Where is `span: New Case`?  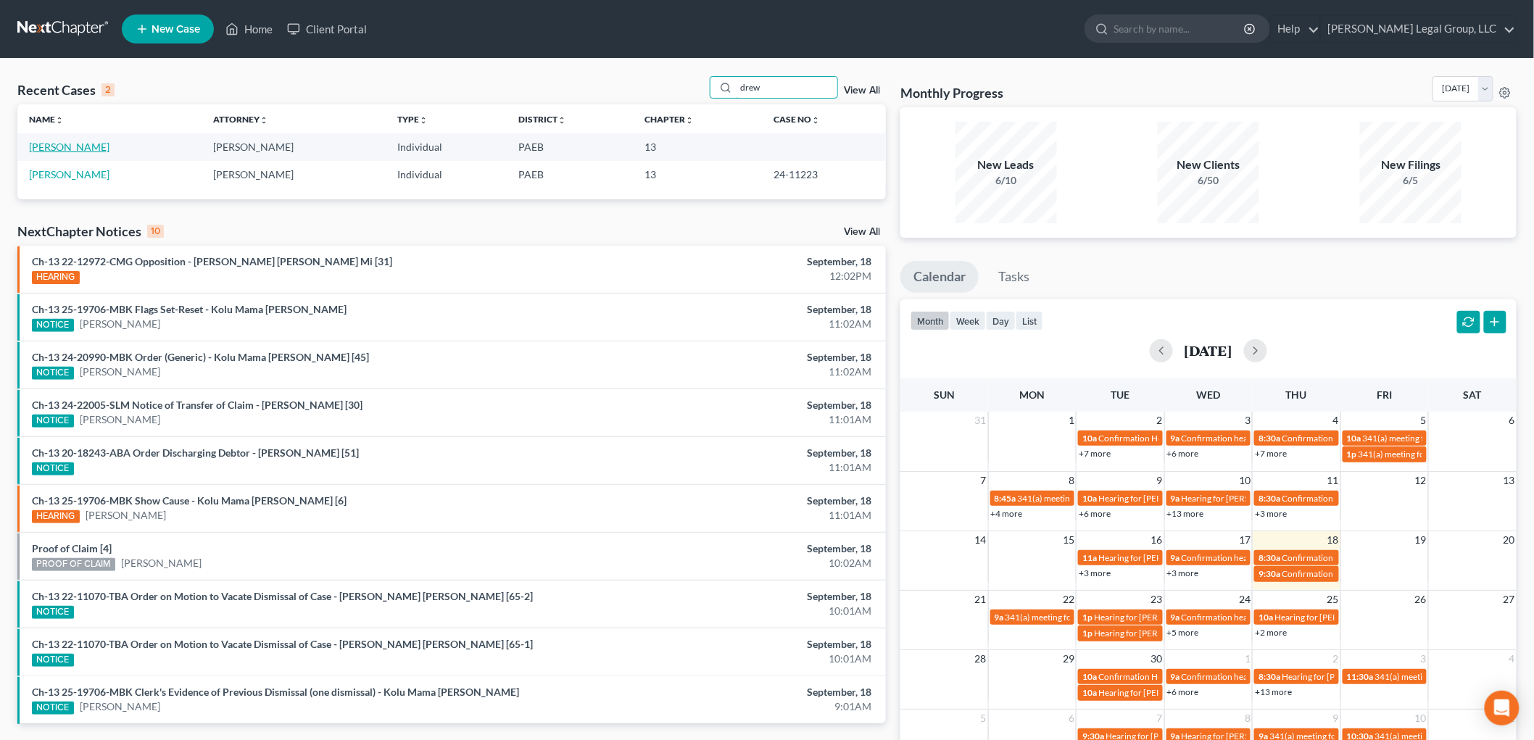
span: New Case is located at coordinates (175, 29).